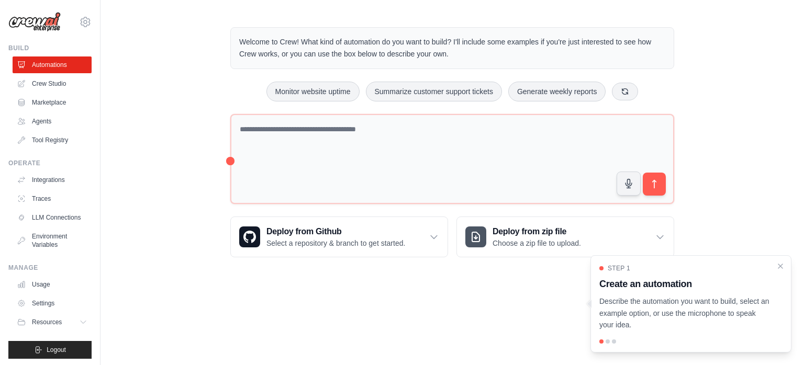  What do you see at coordinates (684, 313) in the screenshot?
I see `p: Describe the automation you want to build, select an example option, or use the microphone to spe...` at bounding box center [684, 313].